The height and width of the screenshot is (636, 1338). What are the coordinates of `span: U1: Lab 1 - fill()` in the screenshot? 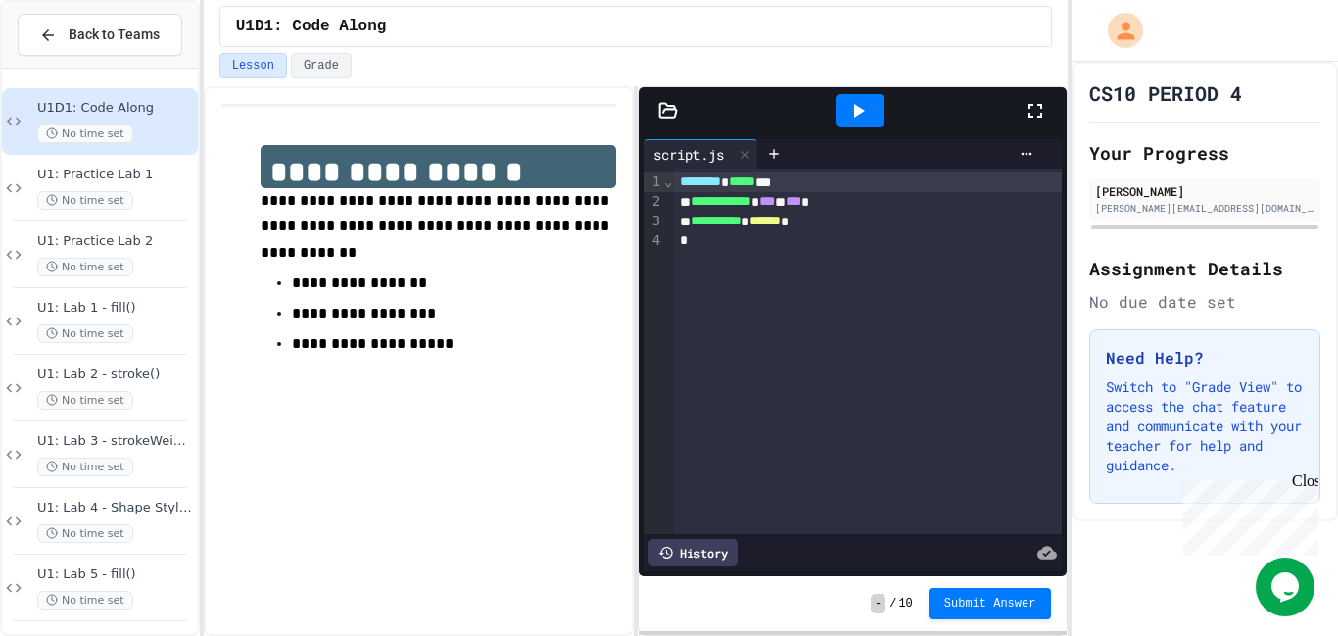 It's located at (116, 308).